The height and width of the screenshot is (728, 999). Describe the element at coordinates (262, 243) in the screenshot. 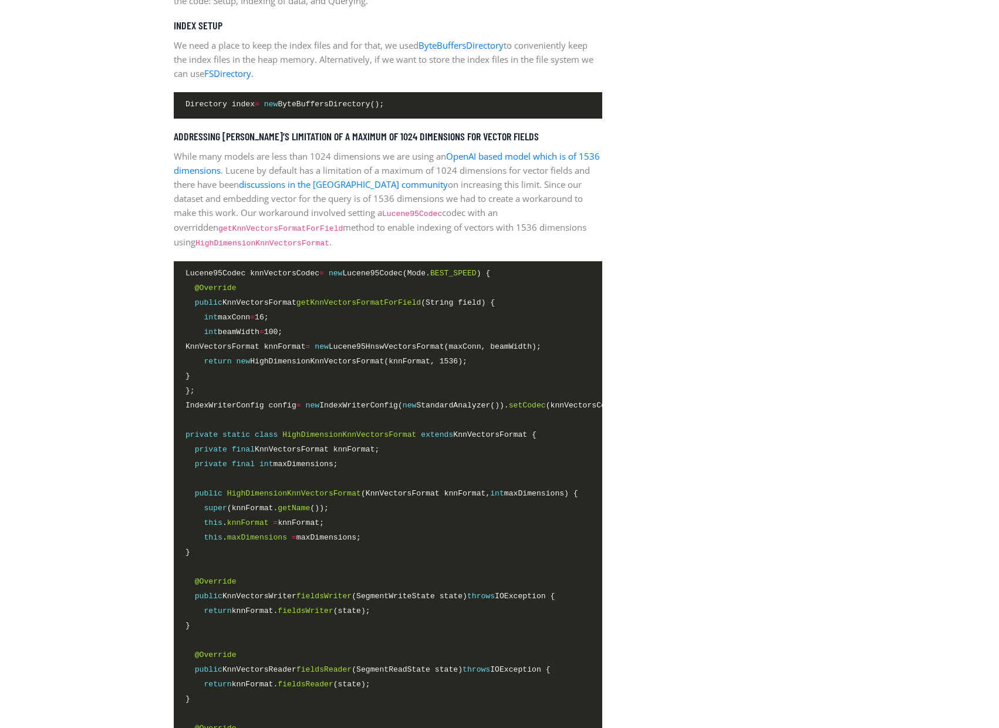

I see `code: HighDimensionKnnVectorsFormat` at that location.